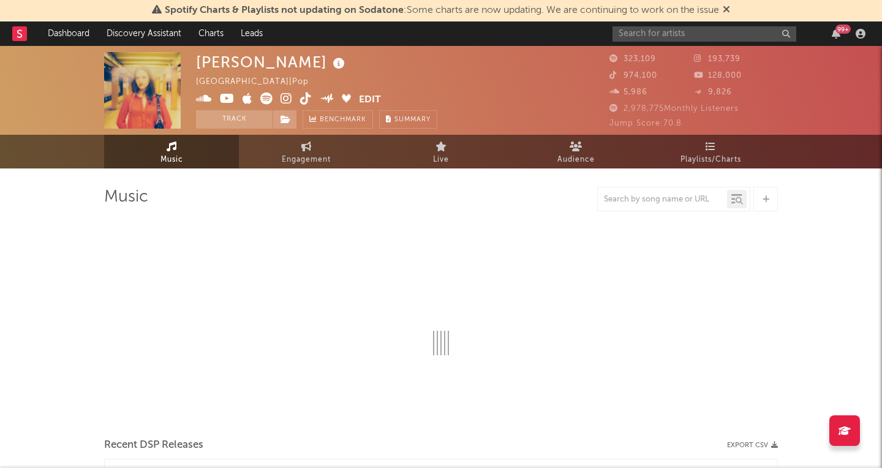 This screenshot has height=468, width=882. Describe the element at coordinates (662, 200) in the screenshot. I see `input: Search by song name or URL` at that location.